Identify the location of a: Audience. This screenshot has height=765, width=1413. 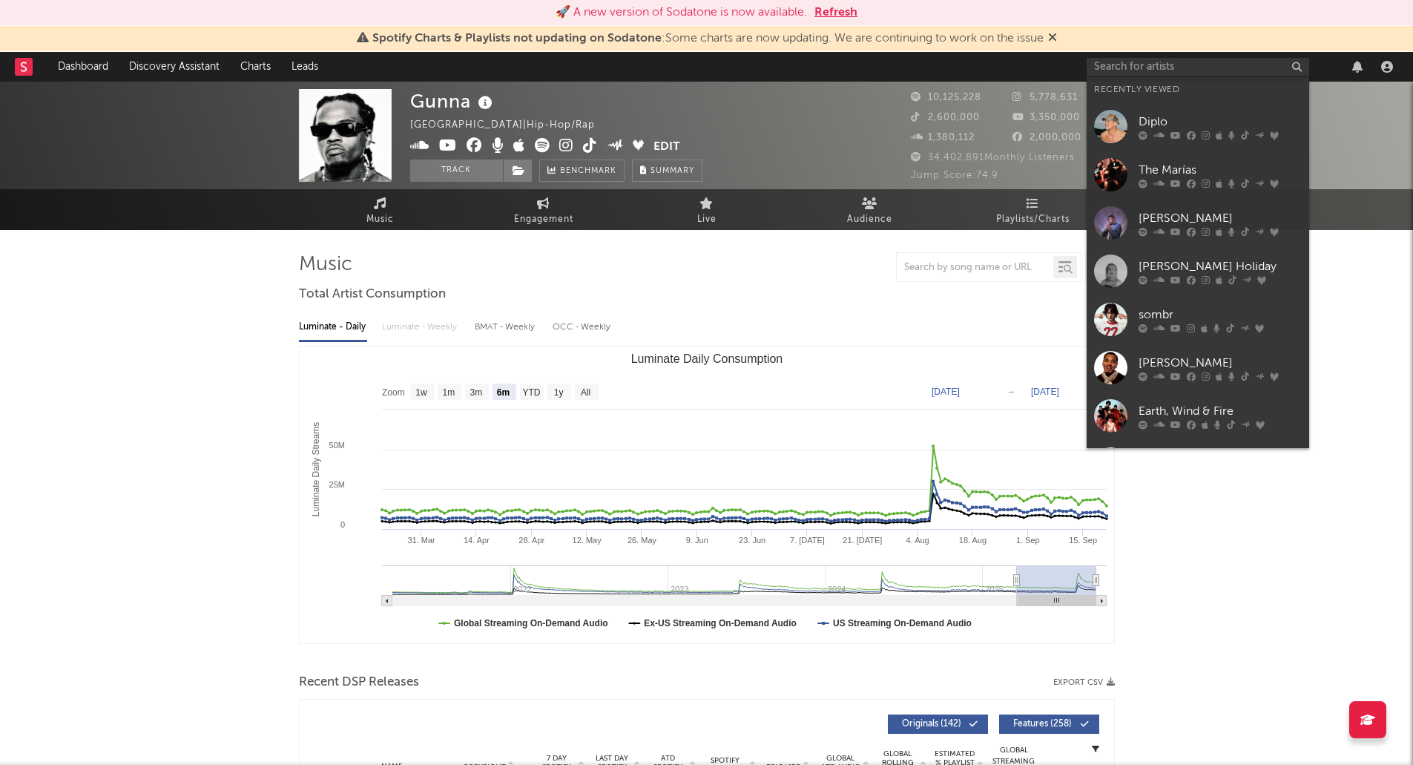
(870, 209).